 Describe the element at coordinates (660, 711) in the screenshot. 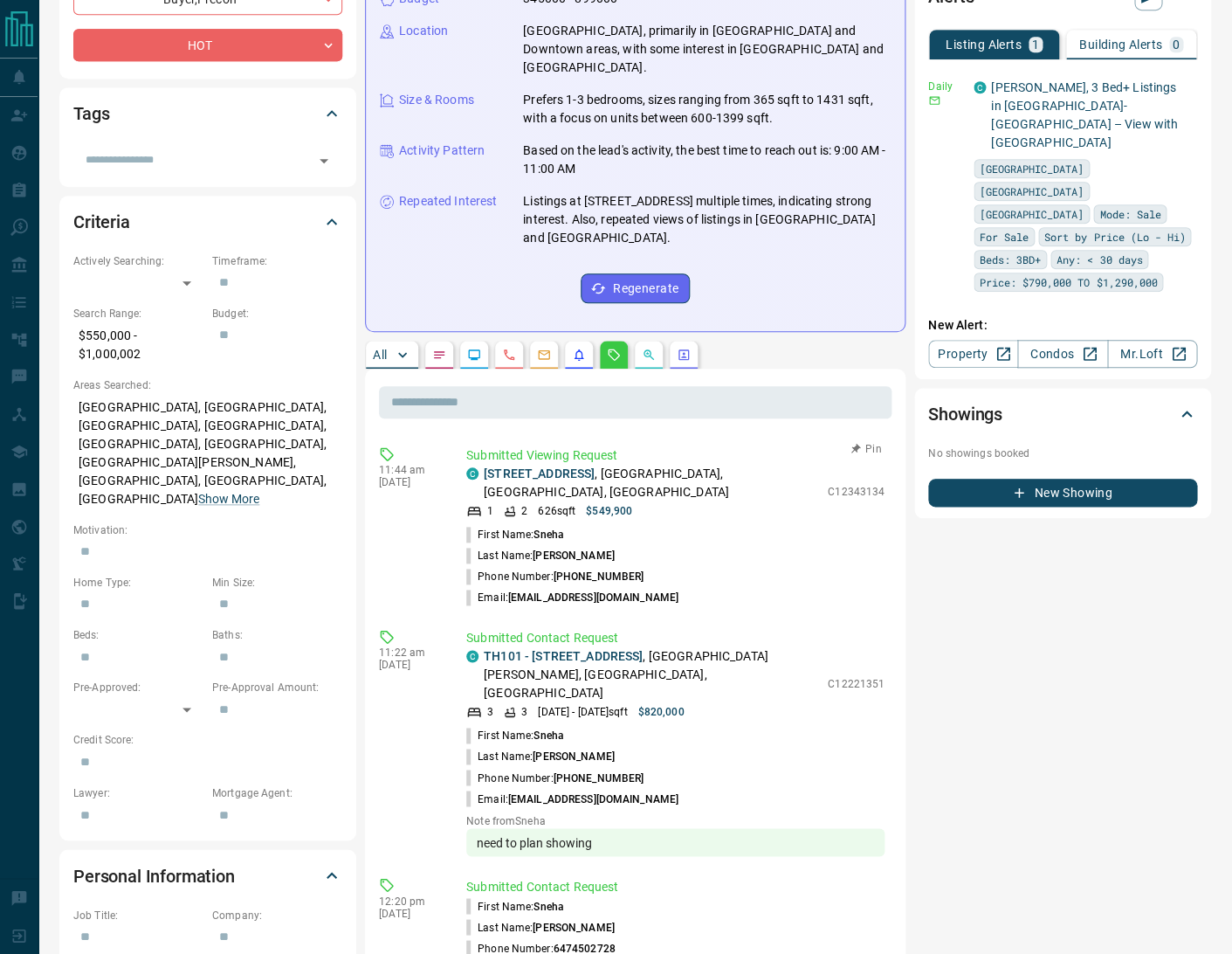

I see `p: $820,000` at that location.